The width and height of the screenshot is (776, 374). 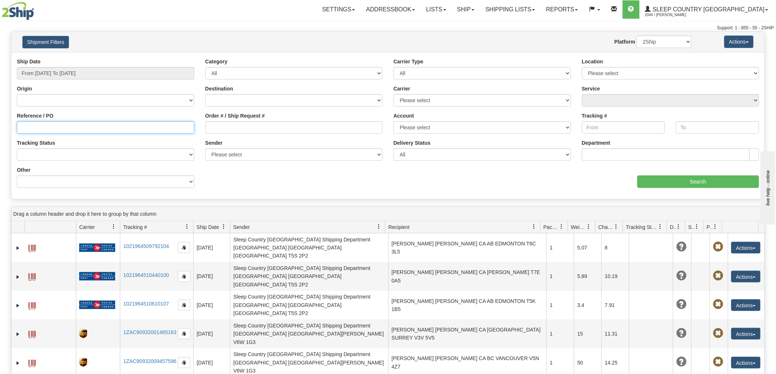 I want to click on span: Packages, so click(x=551, y=227).